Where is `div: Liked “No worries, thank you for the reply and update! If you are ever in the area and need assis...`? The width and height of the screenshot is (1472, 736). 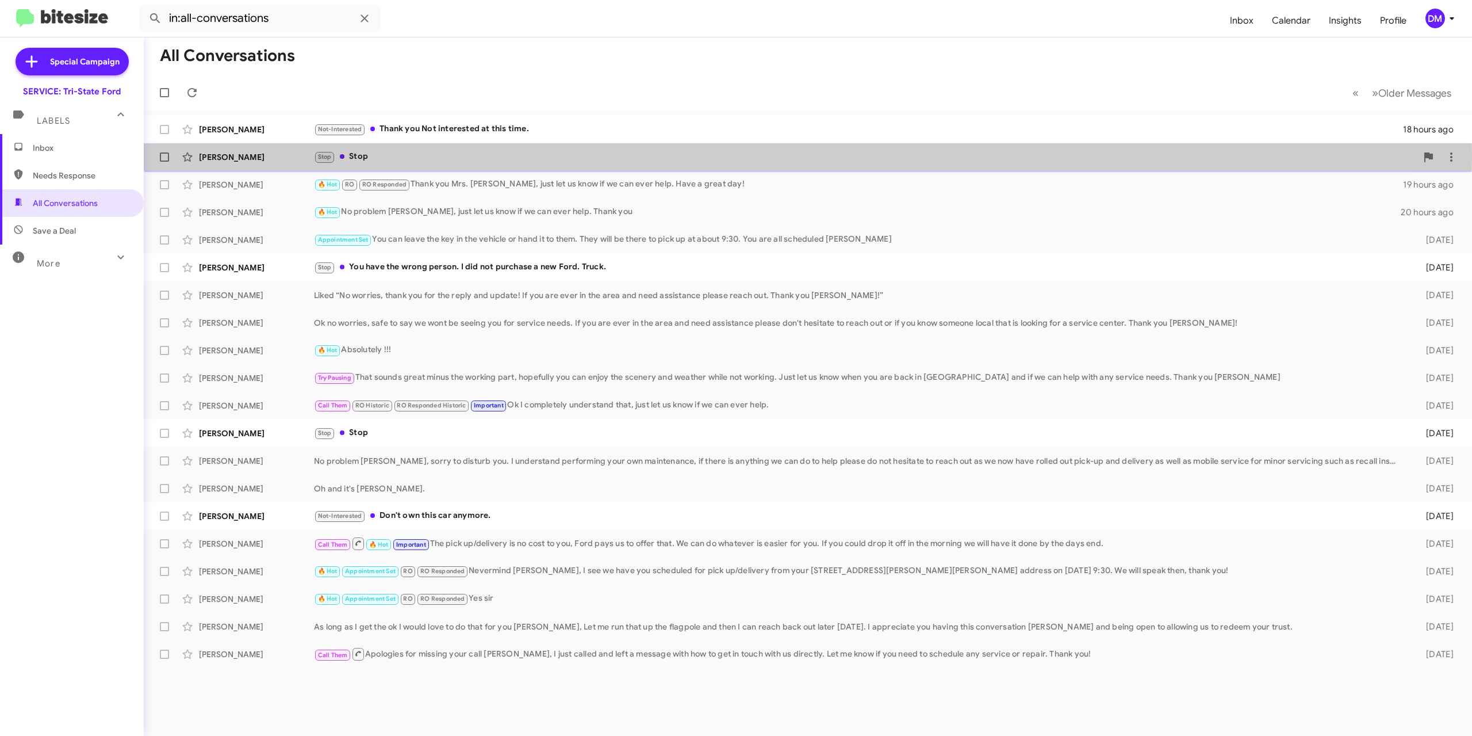
div: Liked “No worries, thank you for the reply and update! If you are ever in the area and need assis... is located at coordinates (859, 295).